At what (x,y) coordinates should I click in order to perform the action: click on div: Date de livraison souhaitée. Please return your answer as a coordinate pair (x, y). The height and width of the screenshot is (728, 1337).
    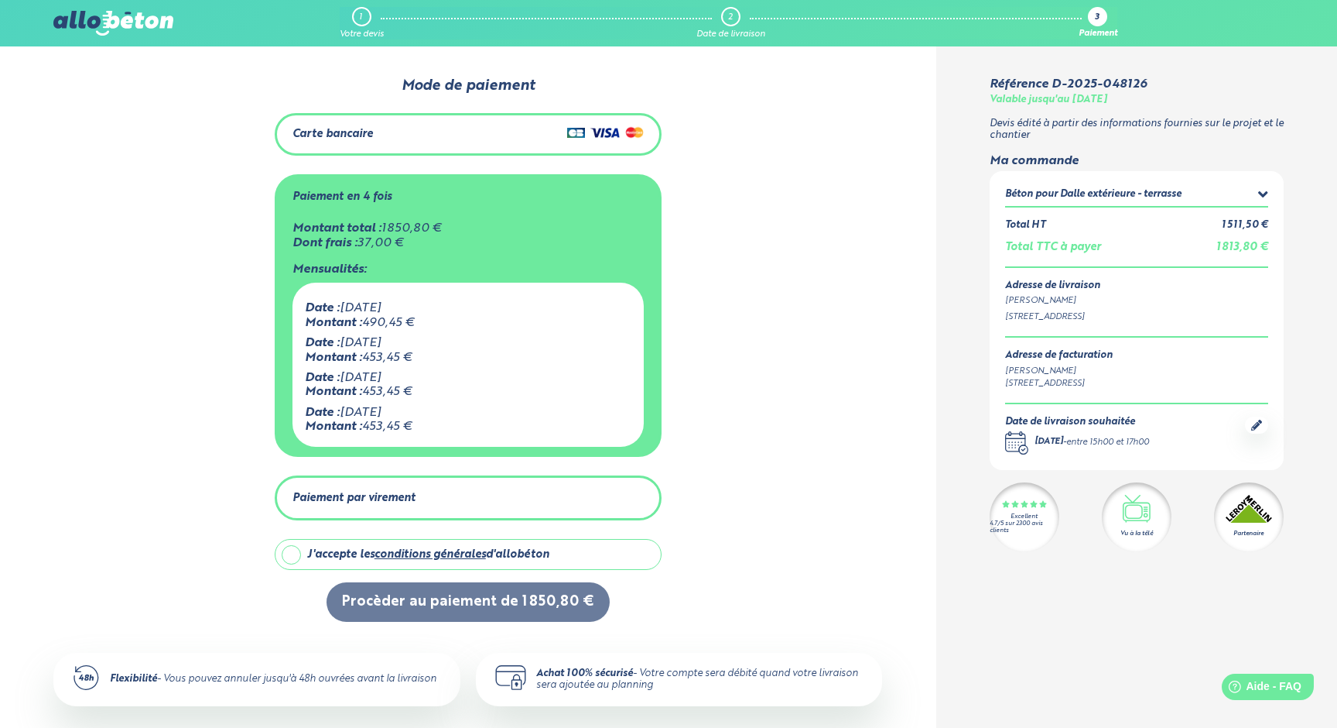
    Looking at the image, I should click on (1077, 422).